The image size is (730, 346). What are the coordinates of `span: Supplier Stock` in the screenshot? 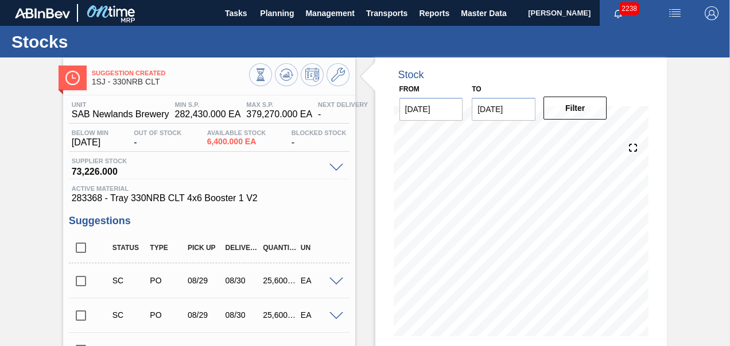 It's located at (197, 161).